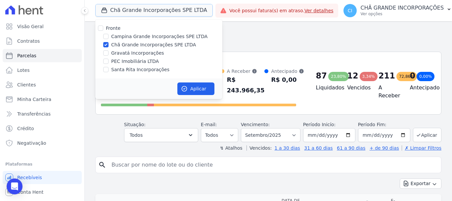  What do you see at coordinates (321, 76) in the screenshot?
I see `div: 87` at bounding box center [321, 76].